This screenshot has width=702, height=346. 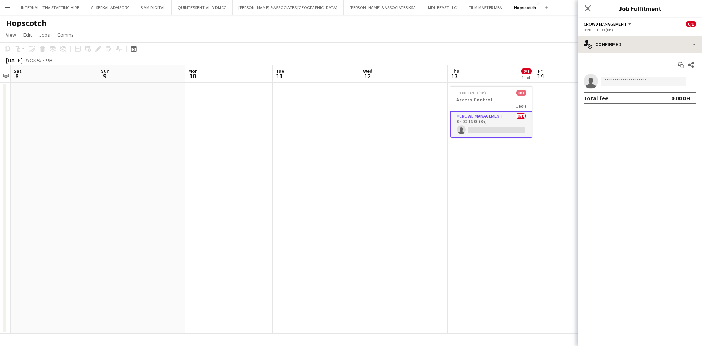 What do you see at coordinates (45, 35) in the screenshot?
I see `span: Jobs` at bounding box center [45, 35].